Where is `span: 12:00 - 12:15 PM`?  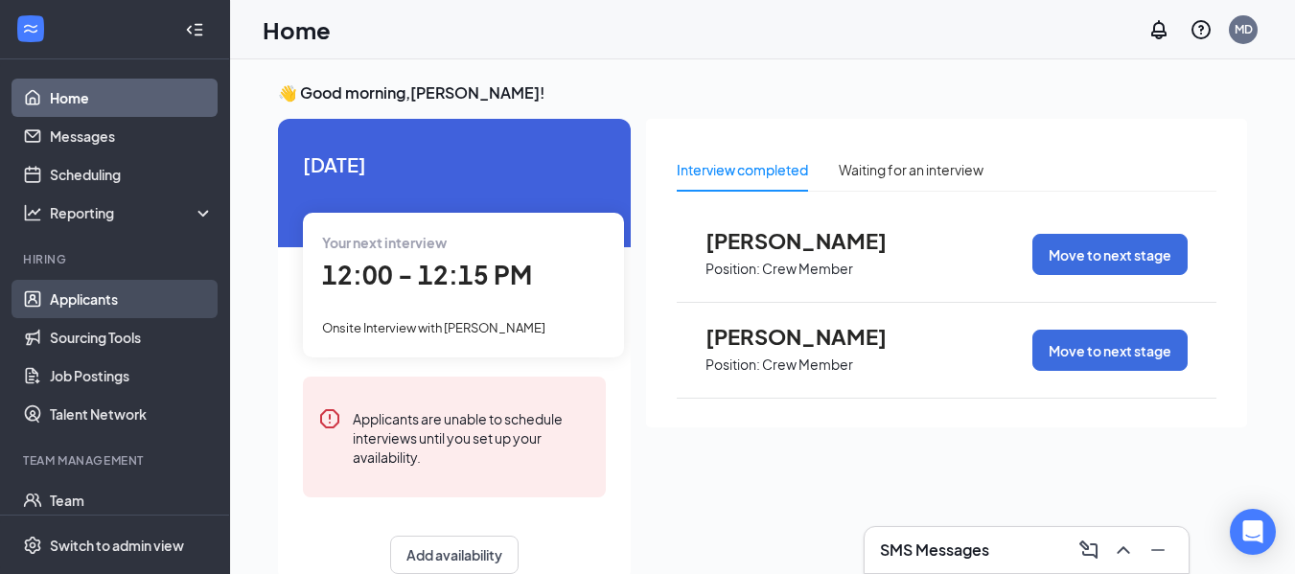 span: 12:00 - 12:15 PM is located at coordinates (427, 274).